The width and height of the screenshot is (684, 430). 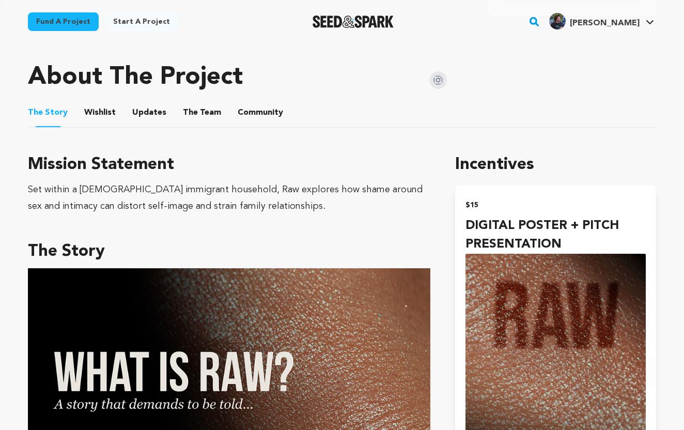 What do you see at coordinates (557, 21) in the screenshot?
I see `img: 08499ed398de49bf.jpg` at bounding box center [557, 21].